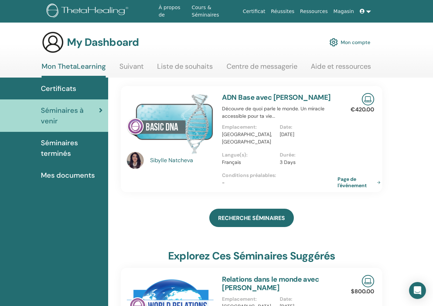 Image resolution: width=433 pixels, height=306 pixels. Describe the element at coordinates (254, 11) in the screenshot. I see `a: Certificat` at that location.